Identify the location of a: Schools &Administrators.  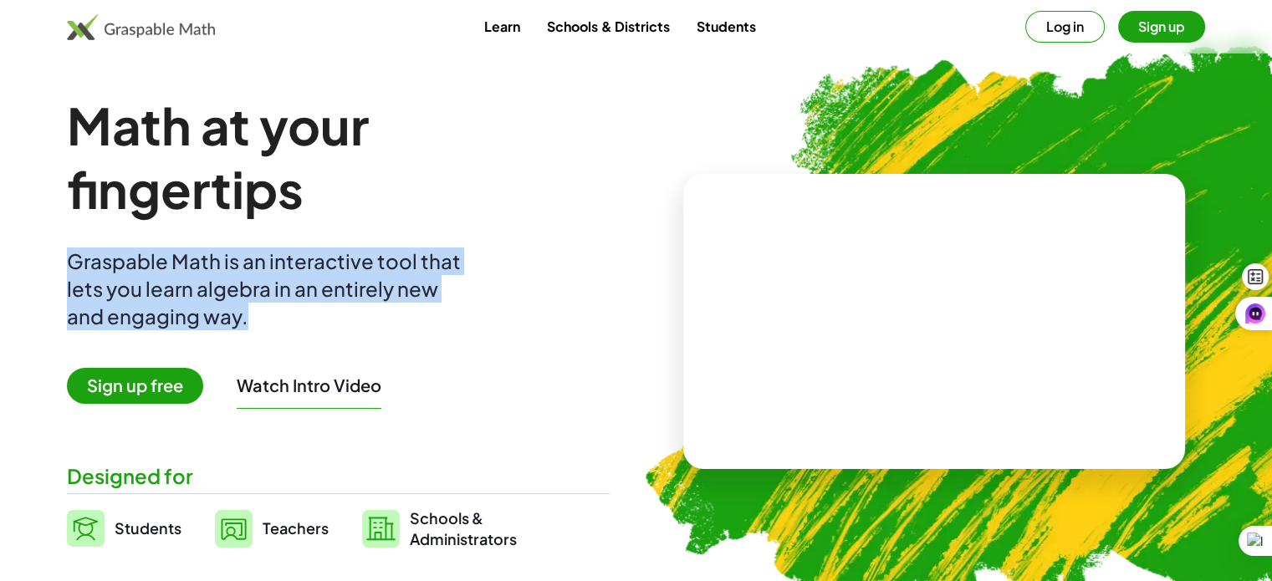
(439, 528).